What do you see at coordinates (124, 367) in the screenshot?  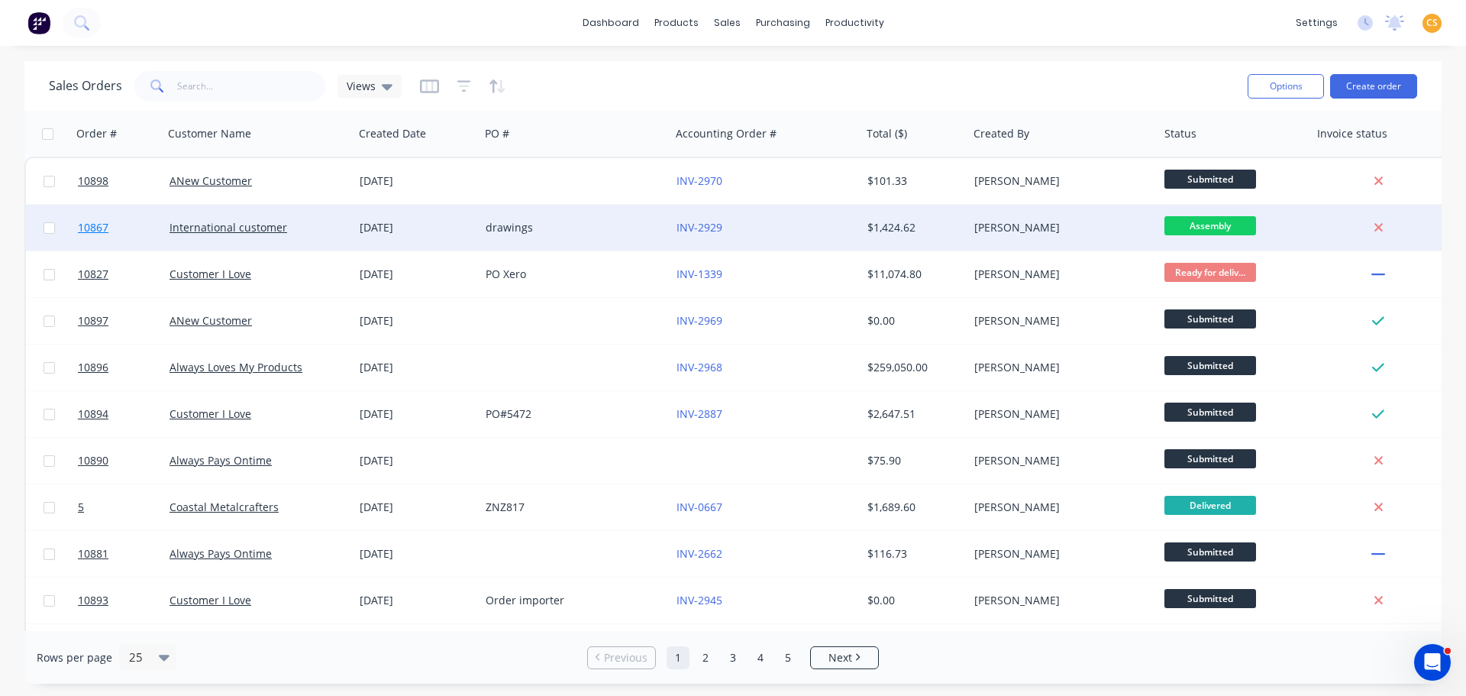 I see `a: 10896` at bounding box center [124, 367].